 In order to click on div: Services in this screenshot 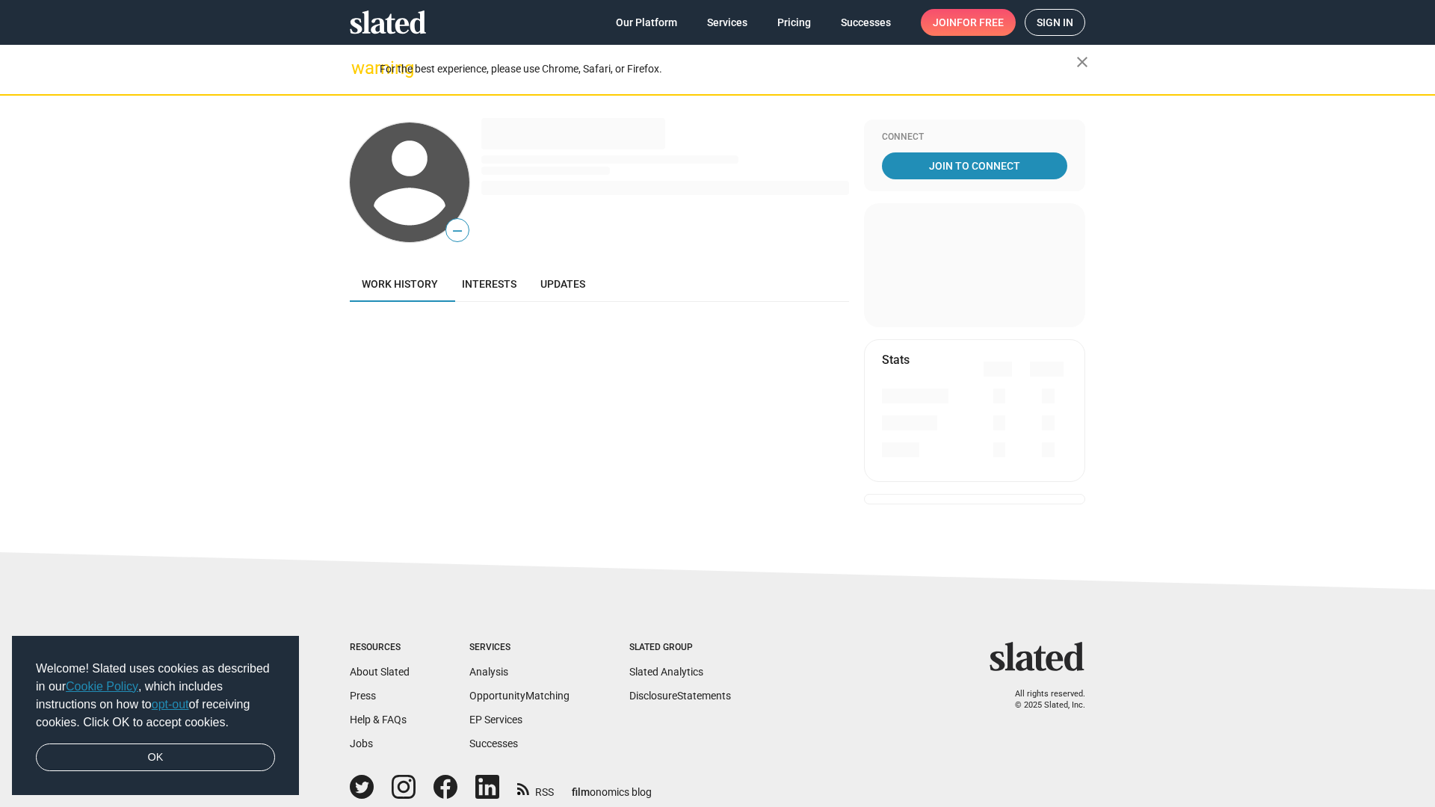, I will do `click(519, 648)`.